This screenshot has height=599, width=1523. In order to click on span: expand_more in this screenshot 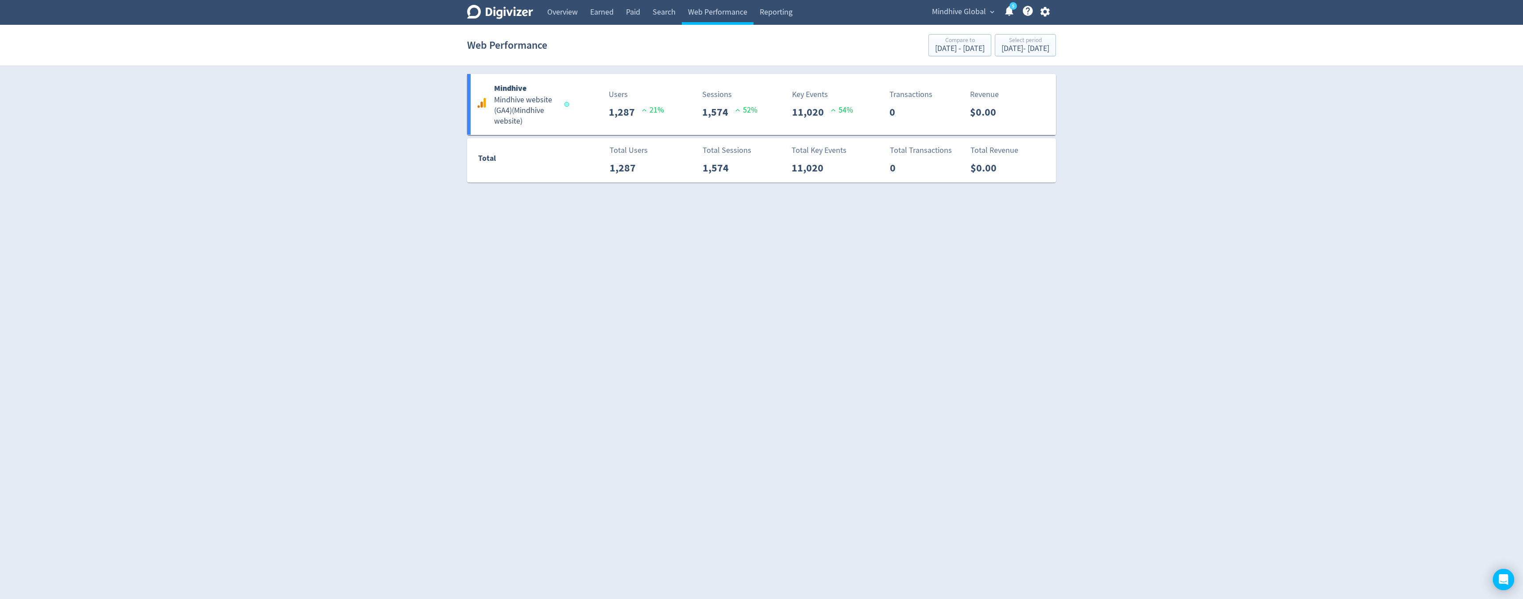, I will do `click(992, 12)`.